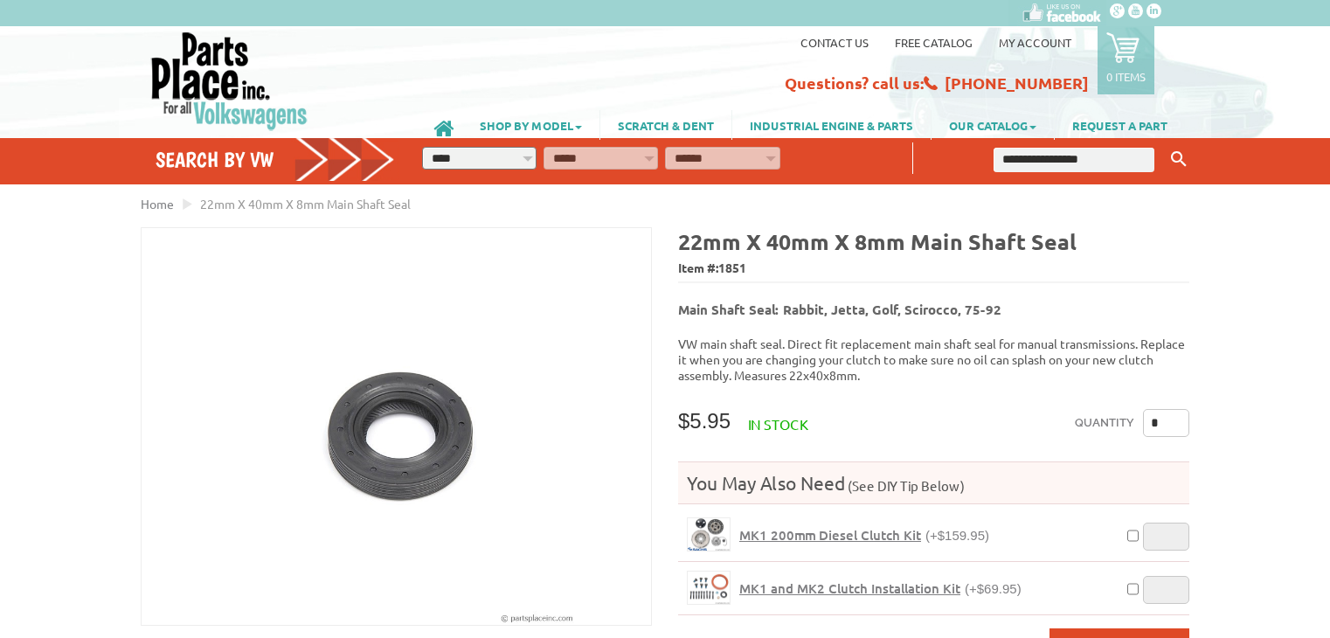 This screenshot has width=1330, height=638. I want to click on a: MK1 200mm Diesel Clutch Kit(+$159.95), so click(864, 535).